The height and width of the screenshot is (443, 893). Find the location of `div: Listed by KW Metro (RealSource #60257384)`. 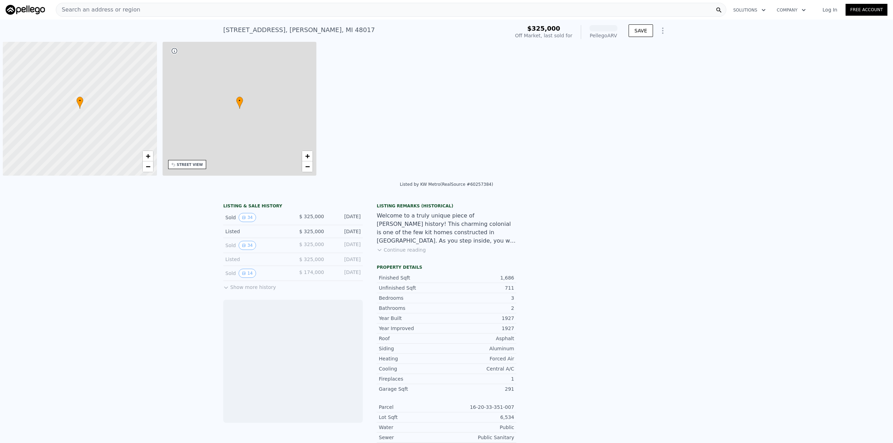

div: Listed by KW Metro (RealSource #60257384) is located at coordinates (446, 184).